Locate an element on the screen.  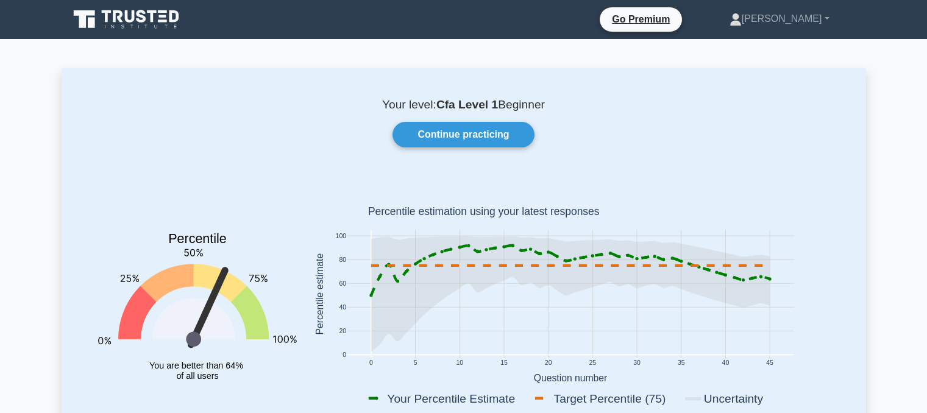
text: 45 is located at coordinates (769, 363).